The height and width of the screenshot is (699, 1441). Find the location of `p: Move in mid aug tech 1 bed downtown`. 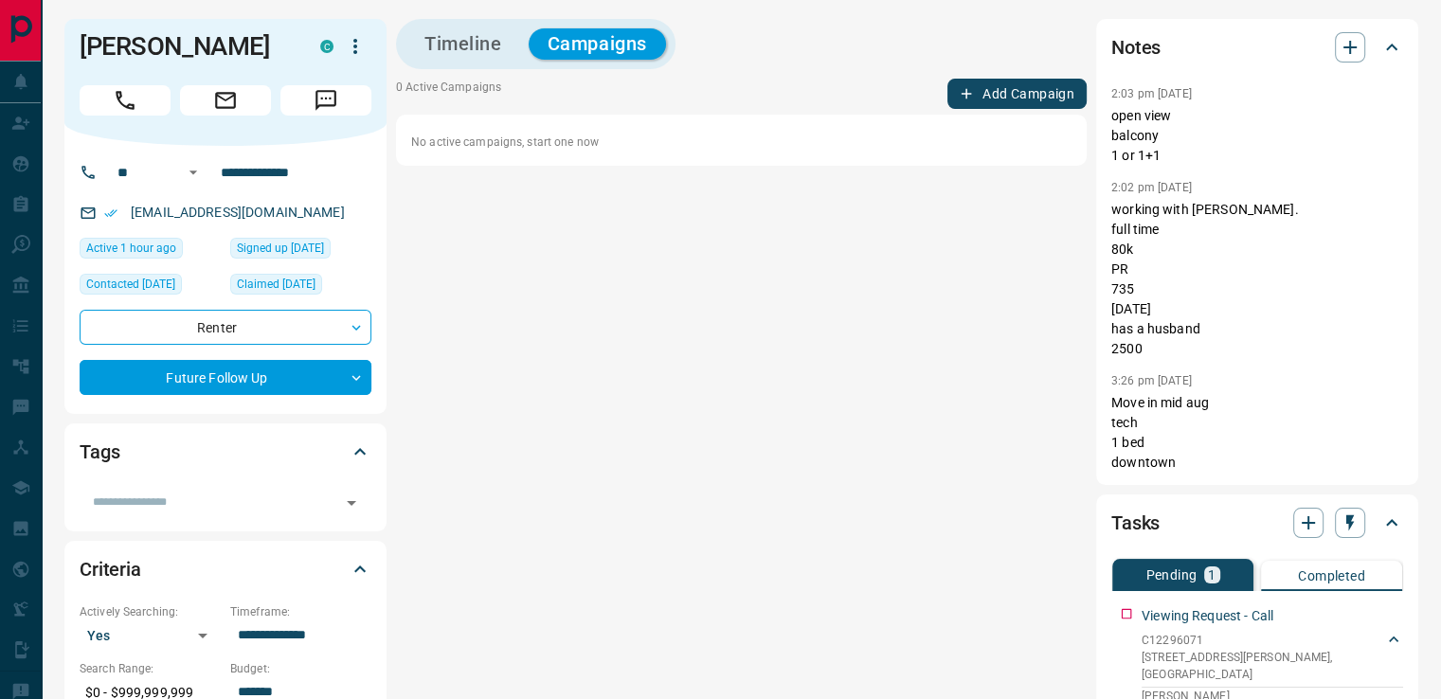

p: Move in mid aug tech 1 bed downtown is located at coordinates (1257, 433).